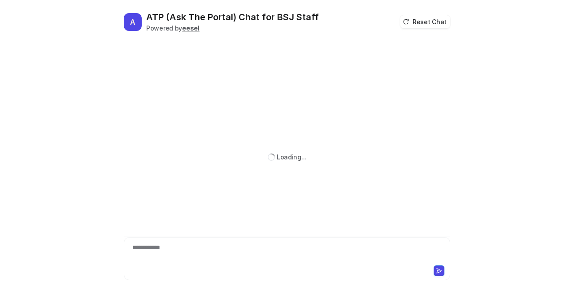 This screenshot has height=291, width=574. Describe the element at coordinates (232, 28) in the screenshot. I see `div: Powered by` at that location.